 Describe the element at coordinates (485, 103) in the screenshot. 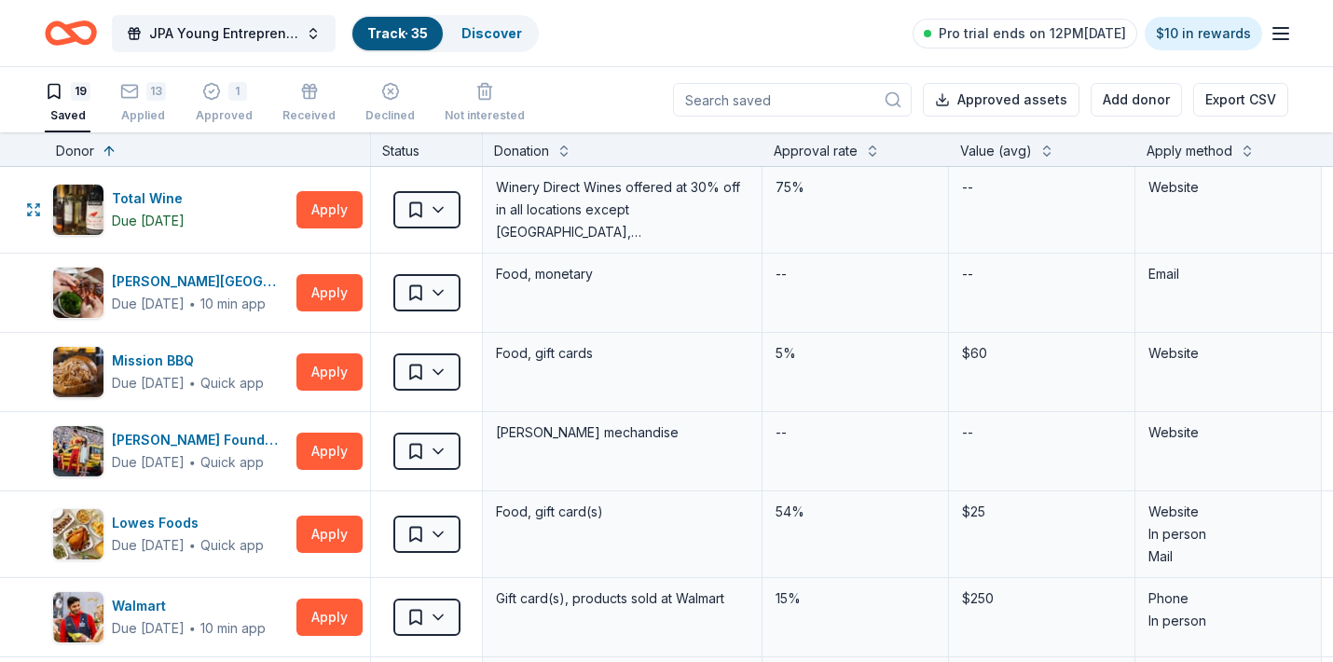

I see `button: Not interested` at that location.